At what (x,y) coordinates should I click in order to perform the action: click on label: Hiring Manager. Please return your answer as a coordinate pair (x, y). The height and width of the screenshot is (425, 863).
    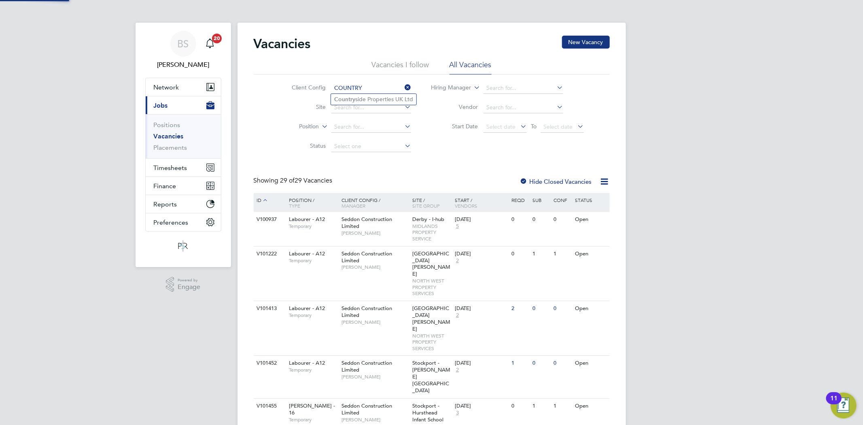
    Looking at the image, I should click on (448, 88).